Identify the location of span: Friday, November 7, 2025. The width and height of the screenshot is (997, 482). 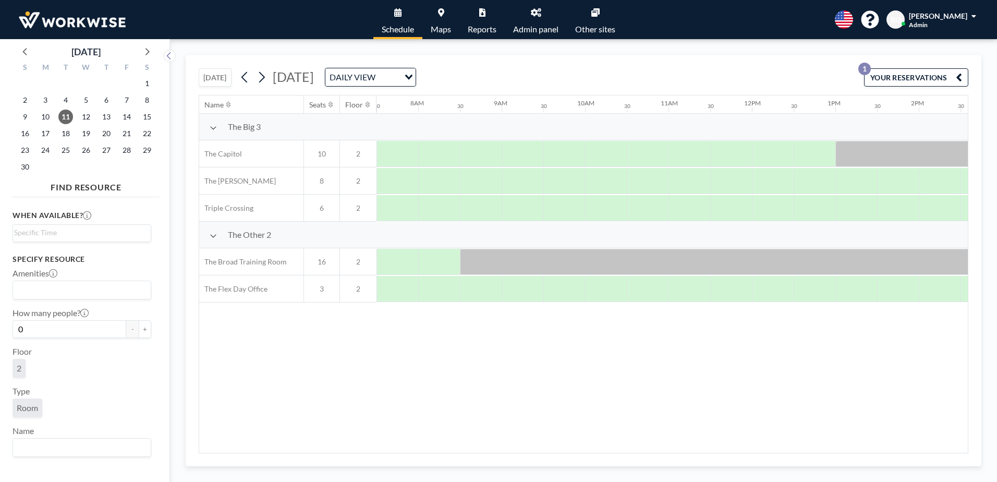
(127, 100).